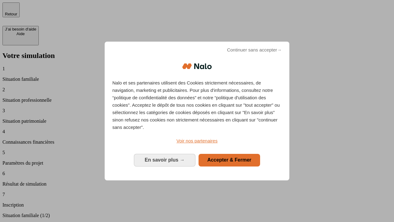 This screenshot has height=222, width=394. I want to click on img: Logo, so click(197, 66).